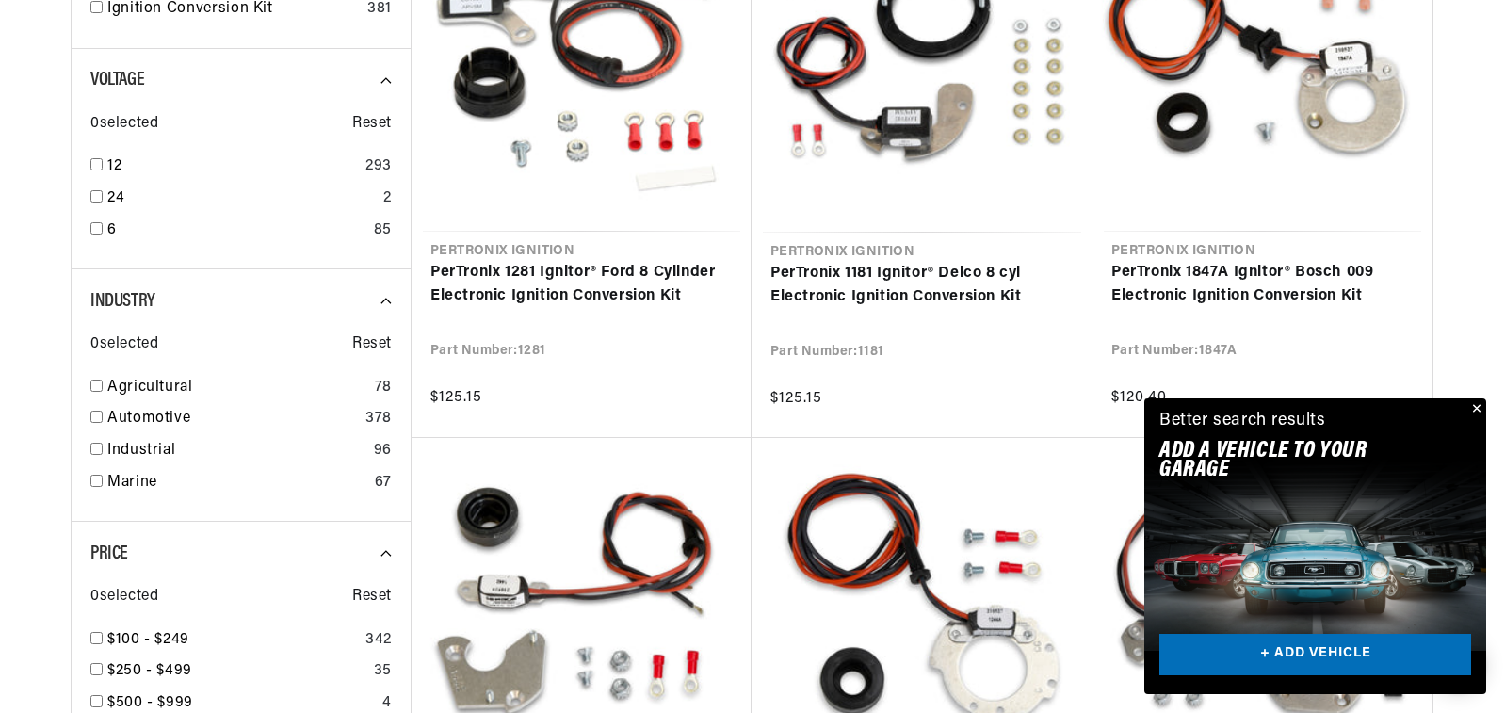  What do you see at coordinates (382, 451) in the screenshot?
I see `div: 96` at bounding box center [382, 451].